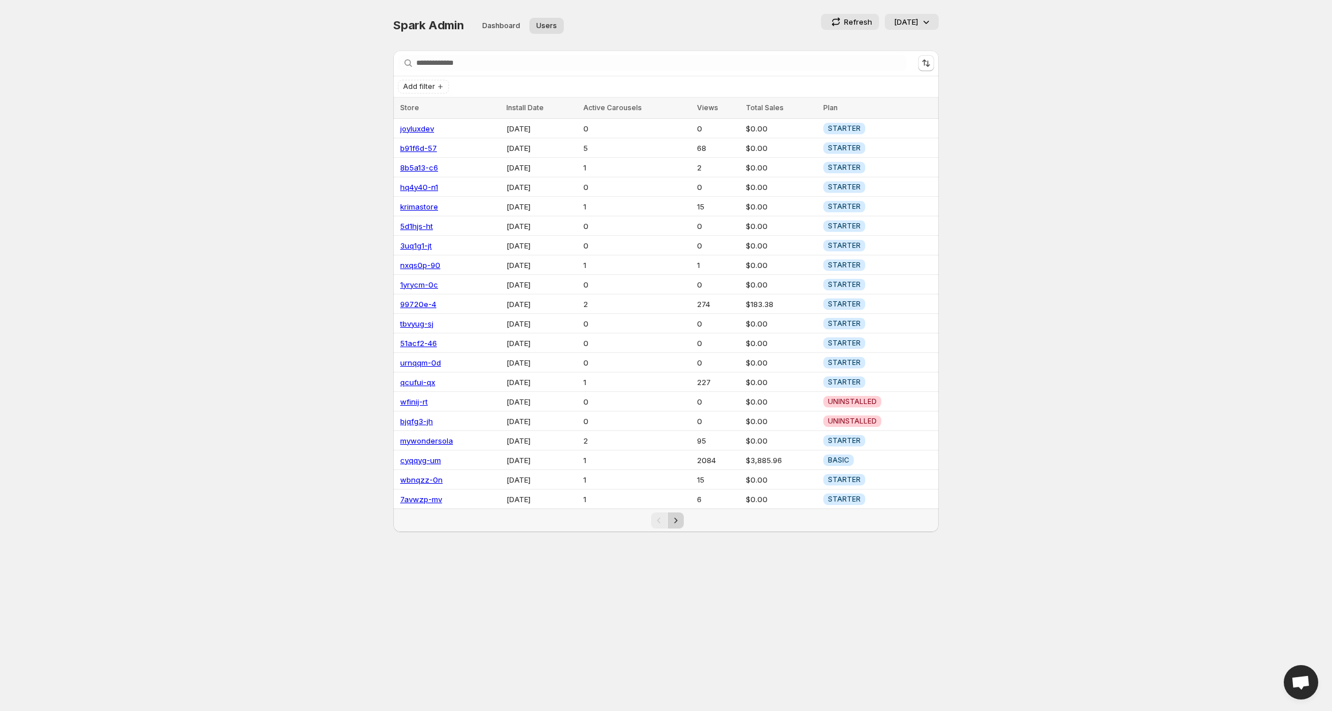  Describe the element at coordinates (501, 26) in the screenshot. I see `span: Dashboard` at that location.